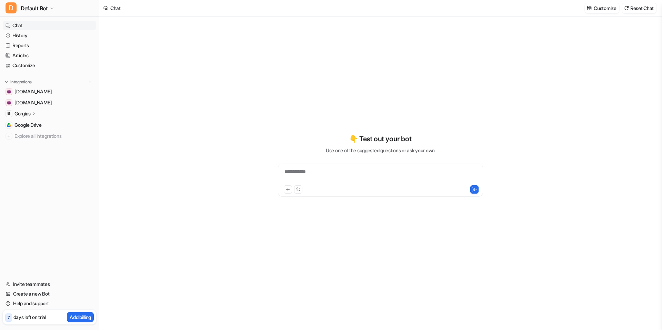  I want to click on button: Customize, so click(602, 8).